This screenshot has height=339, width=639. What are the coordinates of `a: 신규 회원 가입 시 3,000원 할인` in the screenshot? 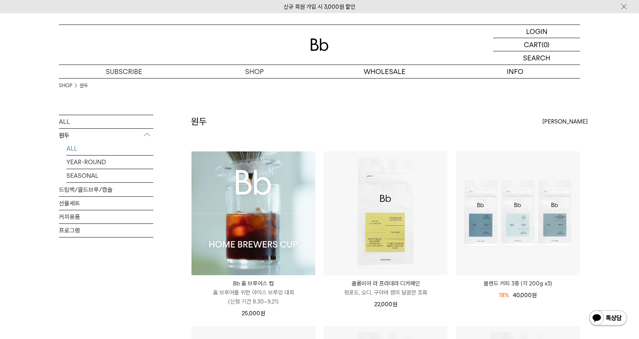 It's located at (320, 7).